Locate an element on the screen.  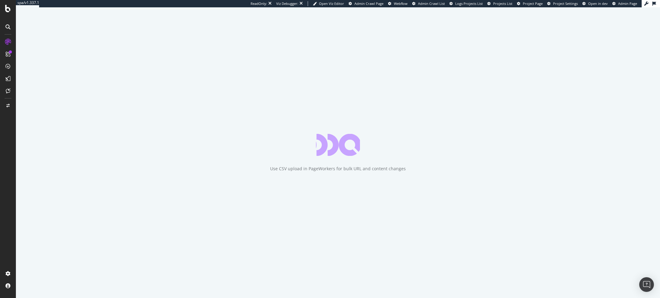
div: Use CSV upload in PageWorkers for bulk URL and content changes is located at coordinates (338, 169).